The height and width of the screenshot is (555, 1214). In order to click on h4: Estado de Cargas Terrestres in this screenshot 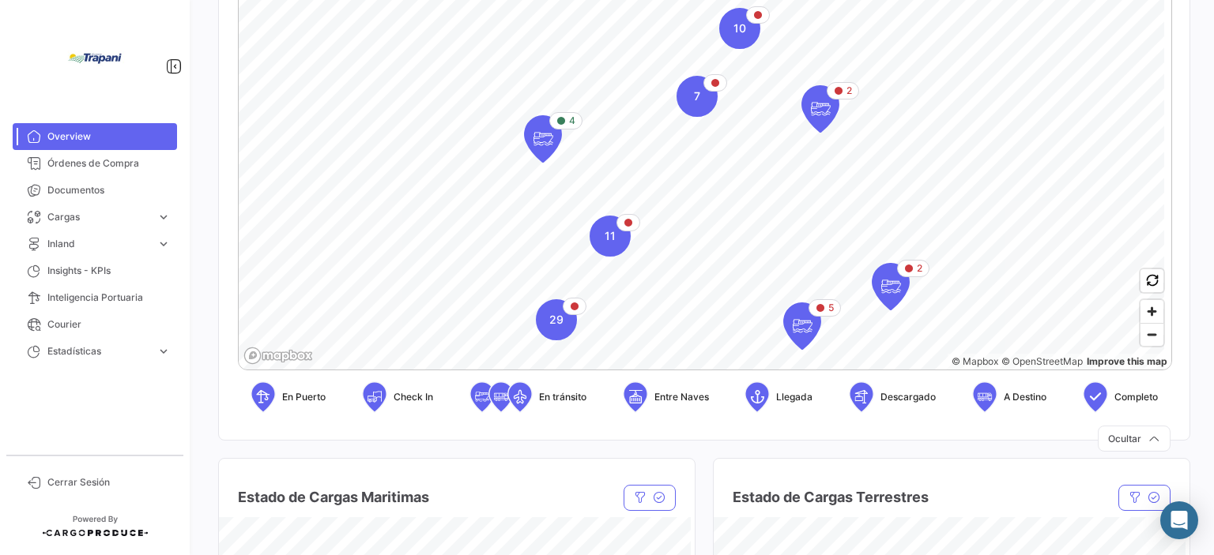, I will do `click(830, 498)`.